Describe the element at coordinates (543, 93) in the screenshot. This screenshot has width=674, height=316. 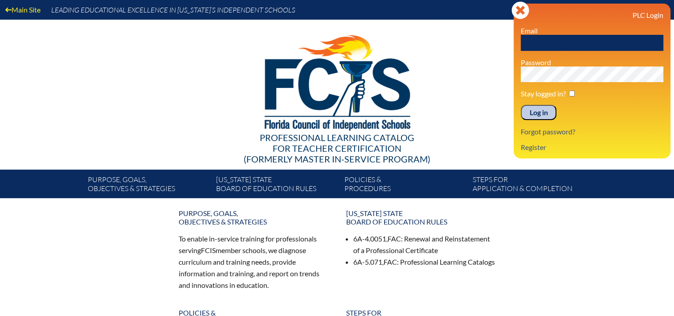
I see `label: Stay logged in?` at that location.